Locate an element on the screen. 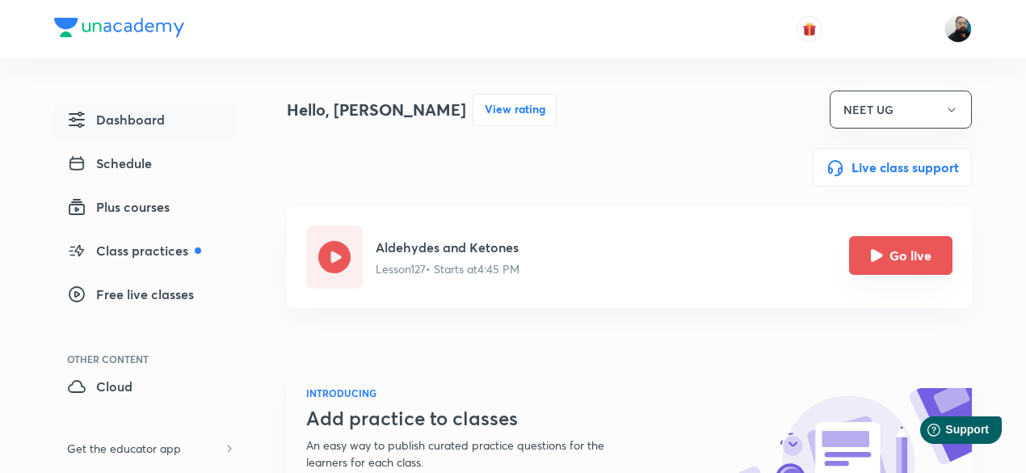  span: Schedule is located at coordinates (109, 163).